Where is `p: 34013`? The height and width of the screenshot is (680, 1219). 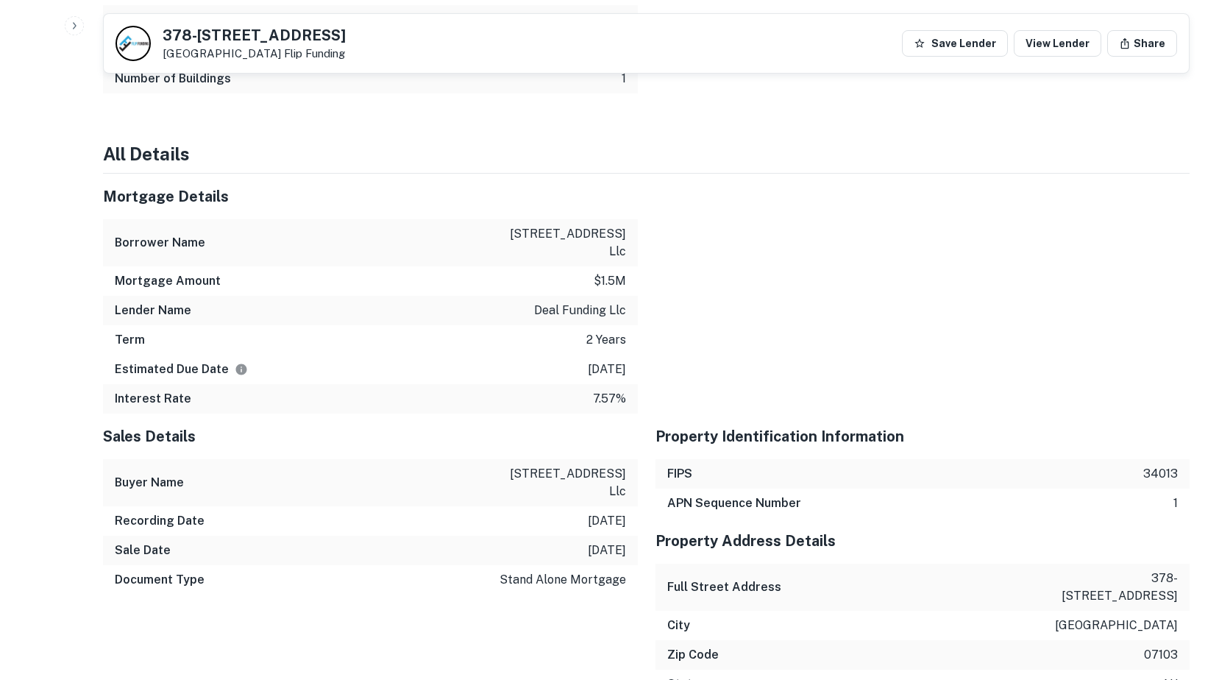
p: 34013 is located at coordinates (1160, 474).